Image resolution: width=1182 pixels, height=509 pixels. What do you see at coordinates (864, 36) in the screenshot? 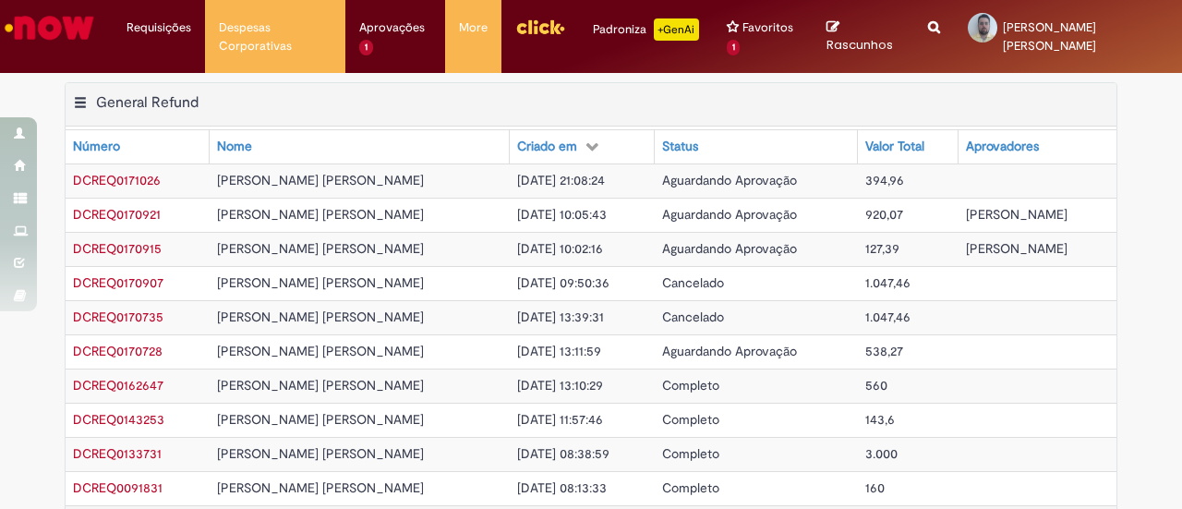
I see `a: Rascunhos` at bounding box center [864, 36].